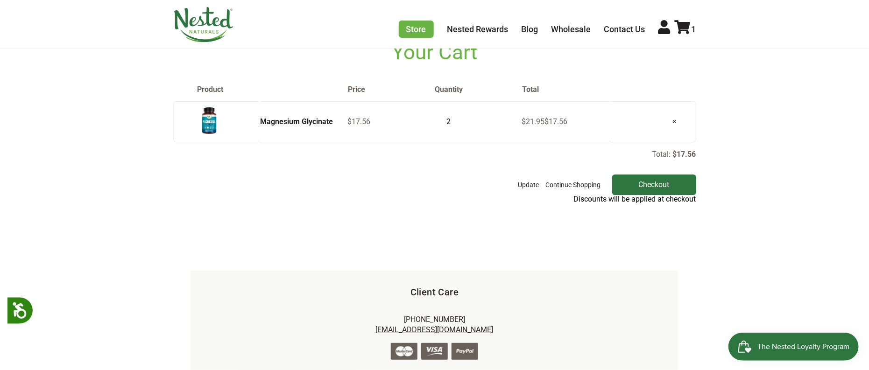 This screenshot has height=370, width=869. Describe the element at coordinates (528, 185) in the screenshot. I see `button: Update` at that location.